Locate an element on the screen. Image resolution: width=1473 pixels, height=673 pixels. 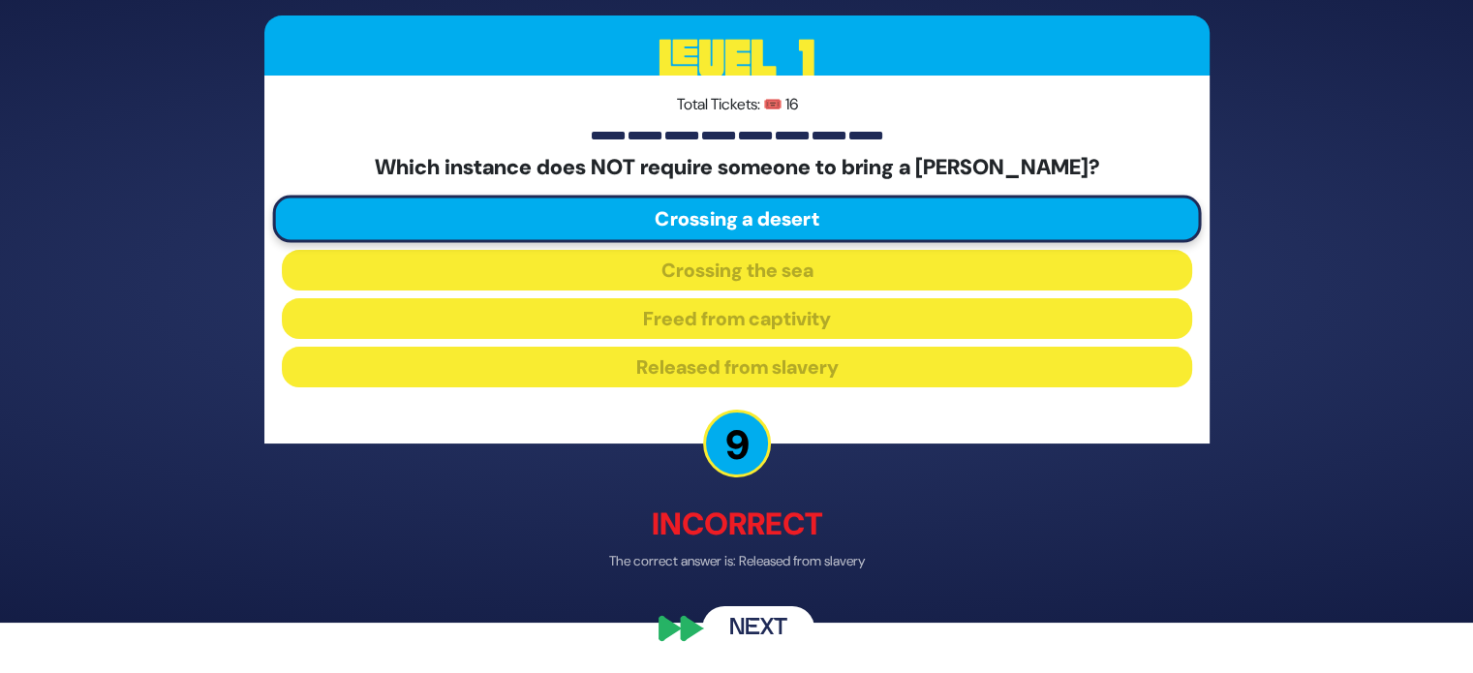
h3: Level 1 is located at coordinates (737, 59).